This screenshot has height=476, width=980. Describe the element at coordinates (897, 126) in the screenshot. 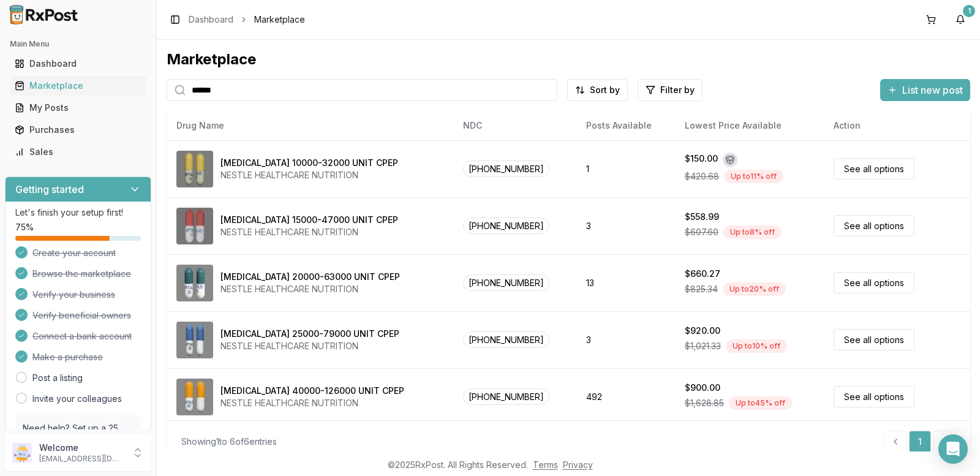

I see `th: Action` at that location.